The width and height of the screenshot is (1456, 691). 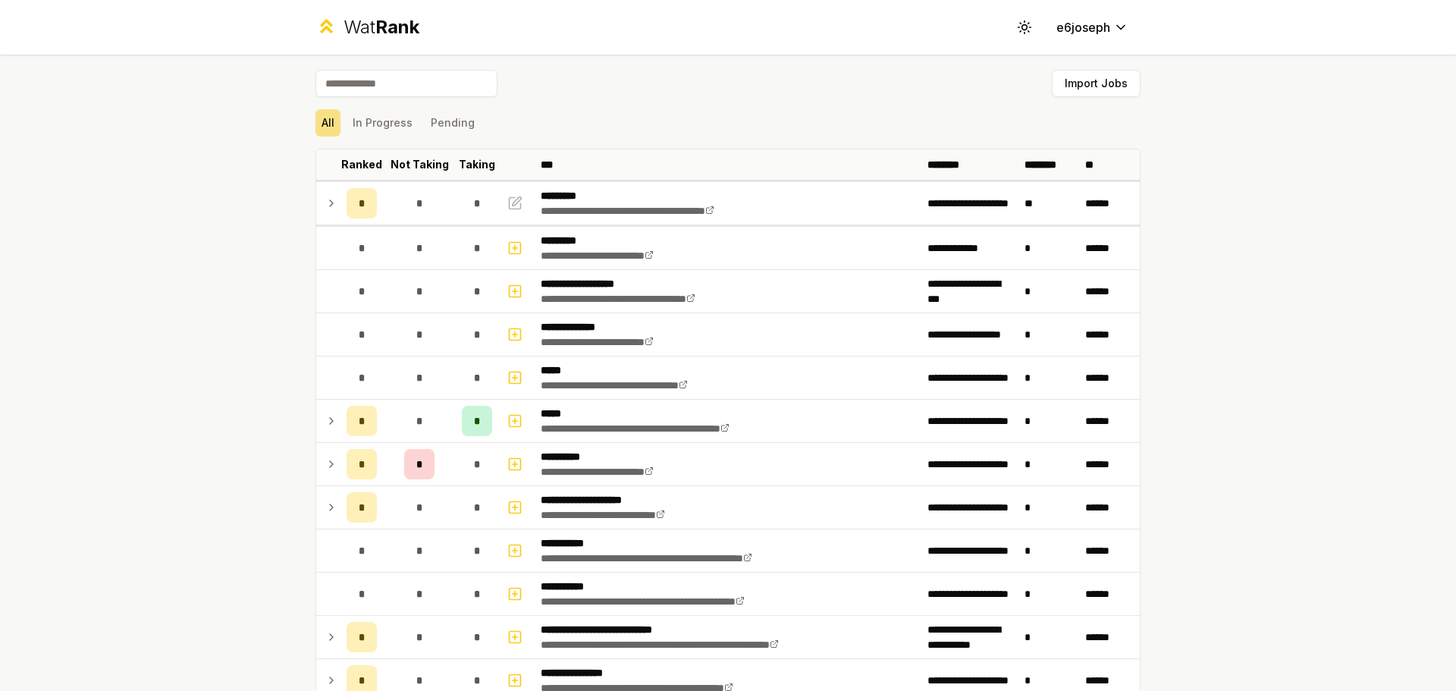 What do you see at coordinates (419, 165) in the screenshot?
I see `p: Not Taking` at bounding box center [419, 165].